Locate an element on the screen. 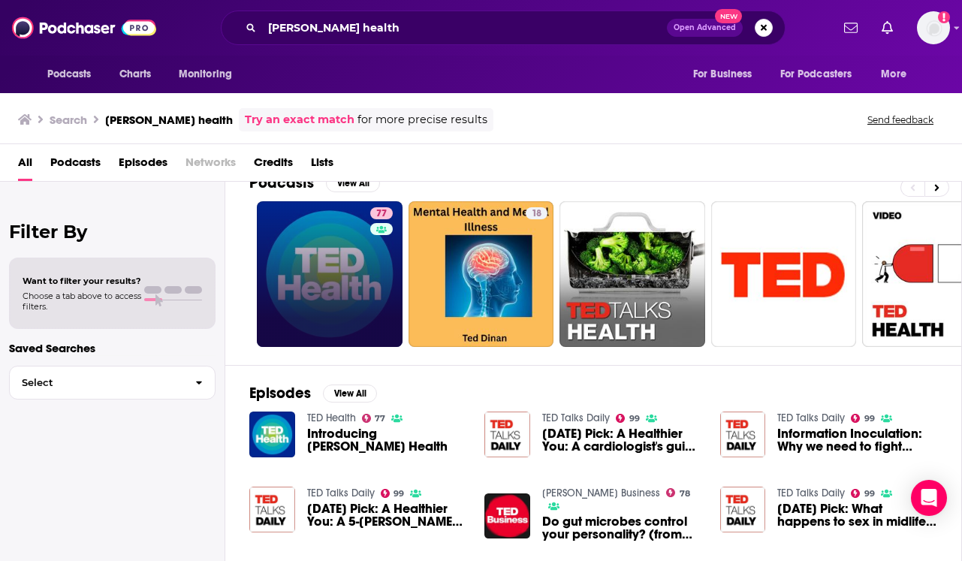 This screenshot has width=962, height=561. img: User Profile is located at coordinates (933, 28).